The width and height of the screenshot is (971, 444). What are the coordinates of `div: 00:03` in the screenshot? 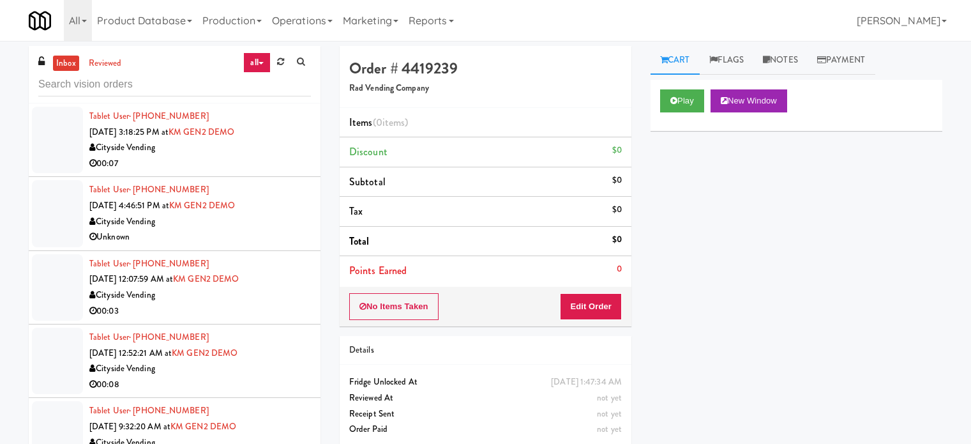 It's located at (200, 311).